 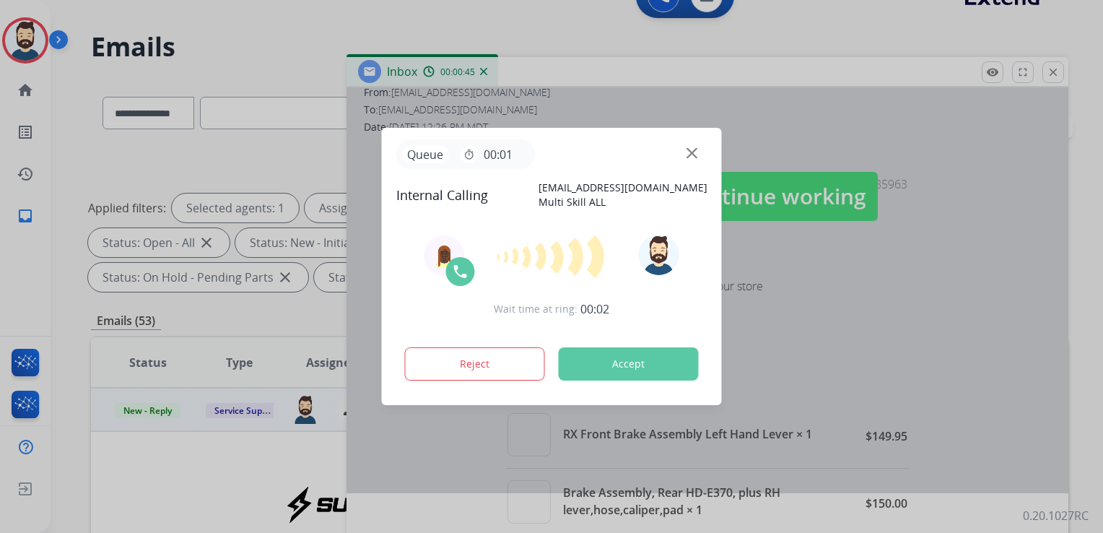 What do you see at coordinates (692, 153) in the screenshot?
I see `img: close-button` at bounding box center [692, 153].